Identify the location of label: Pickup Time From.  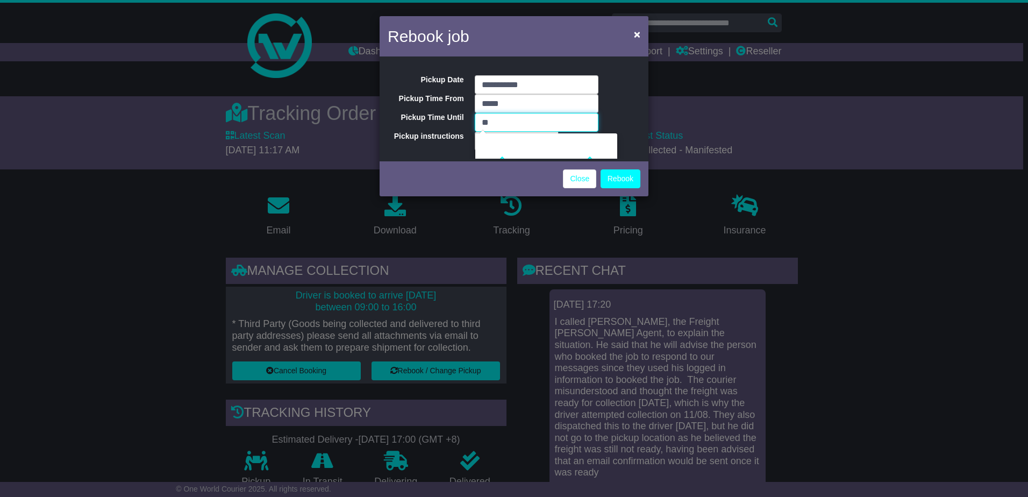
(424, 98).